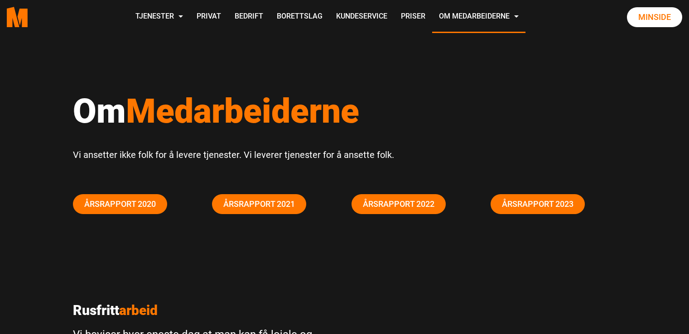 This screenshot has height=334, width=689. What do you see at coordinates (259, 204) in the screenshot?
I see `a: Årsrapport 2021` at bounding box center [259, 204].